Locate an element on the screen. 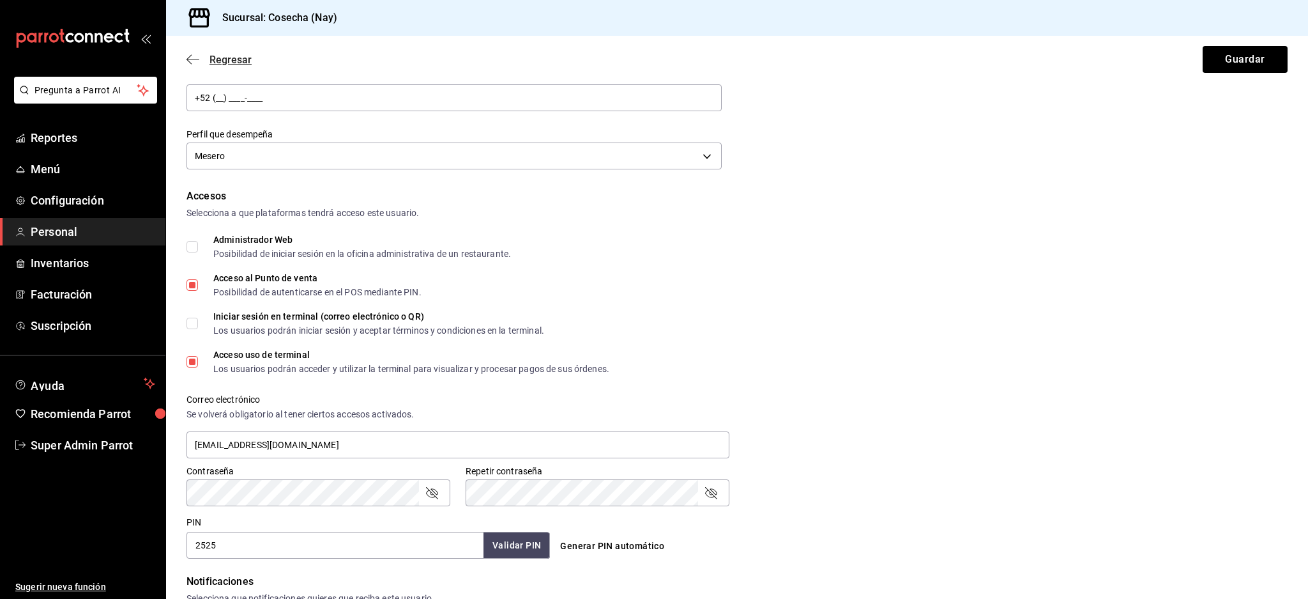  div: Se volverá obligatorio al tener ciertos accesos activados. is located at coordinates (458, 414).